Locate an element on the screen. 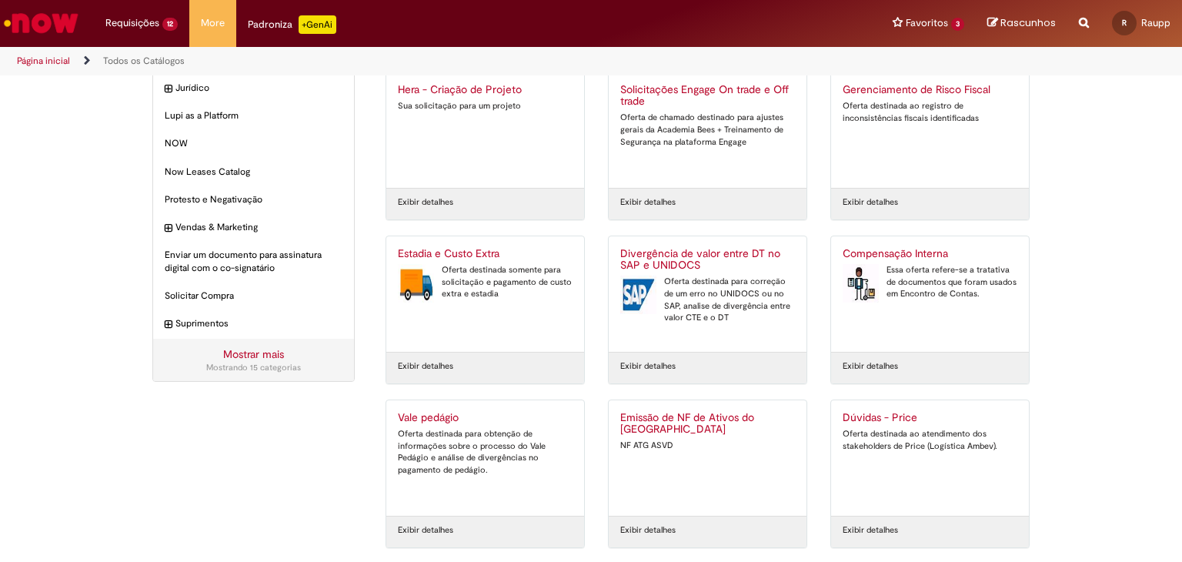 The image size is (1182, 562). p: +GenAi is located at coordinates (317, 25).